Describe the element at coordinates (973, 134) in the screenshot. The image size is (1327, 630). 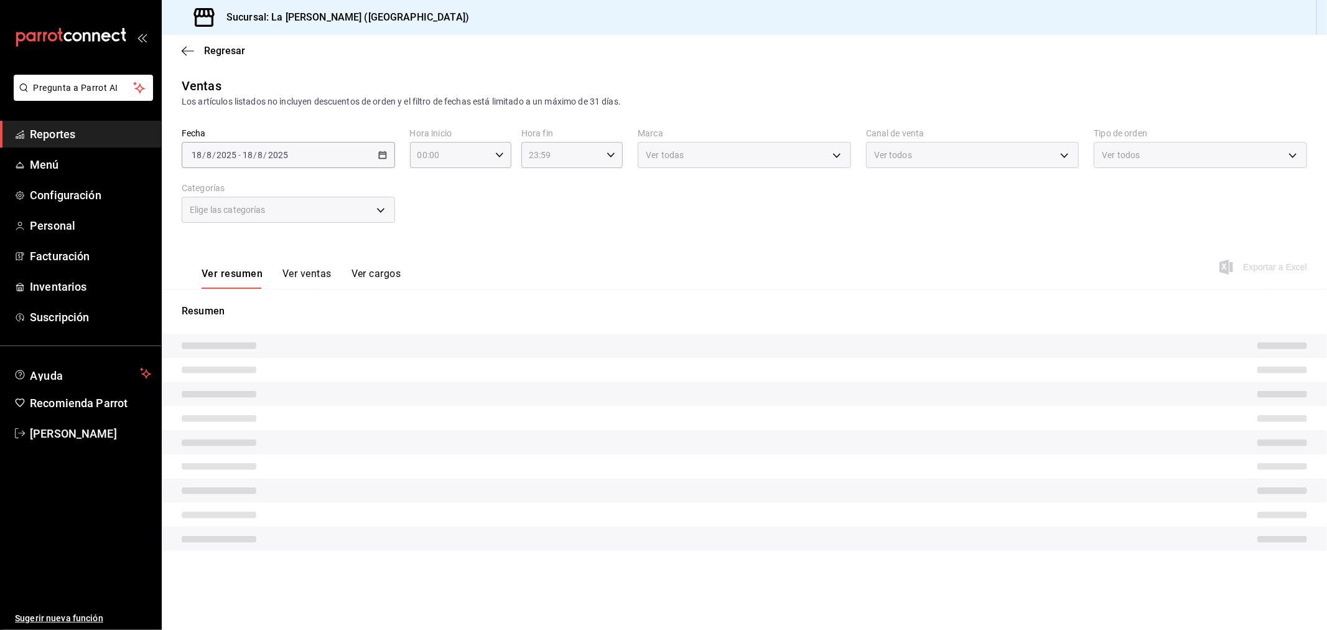
I see `label: Canal de venta` at that location.